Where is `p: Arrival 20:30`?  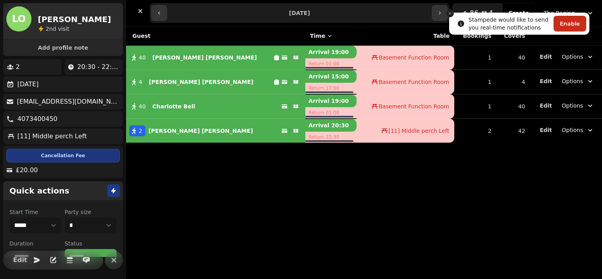 p: Arrival 20:30 is located at coordinates (331, 125).